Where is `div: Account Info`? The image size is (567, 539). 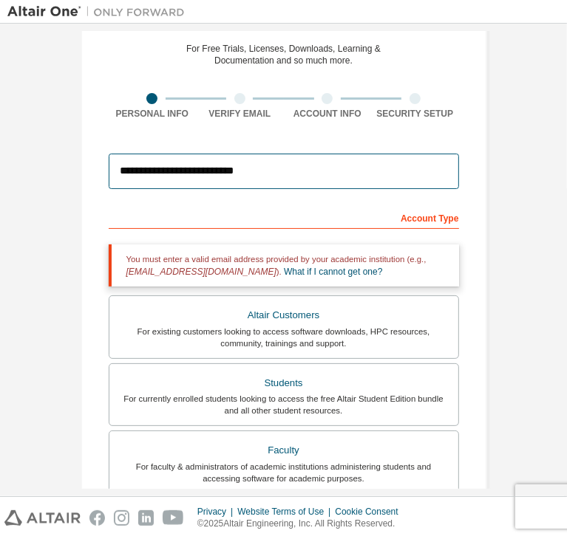 div: Account Info is located at coordinates (327, 114).